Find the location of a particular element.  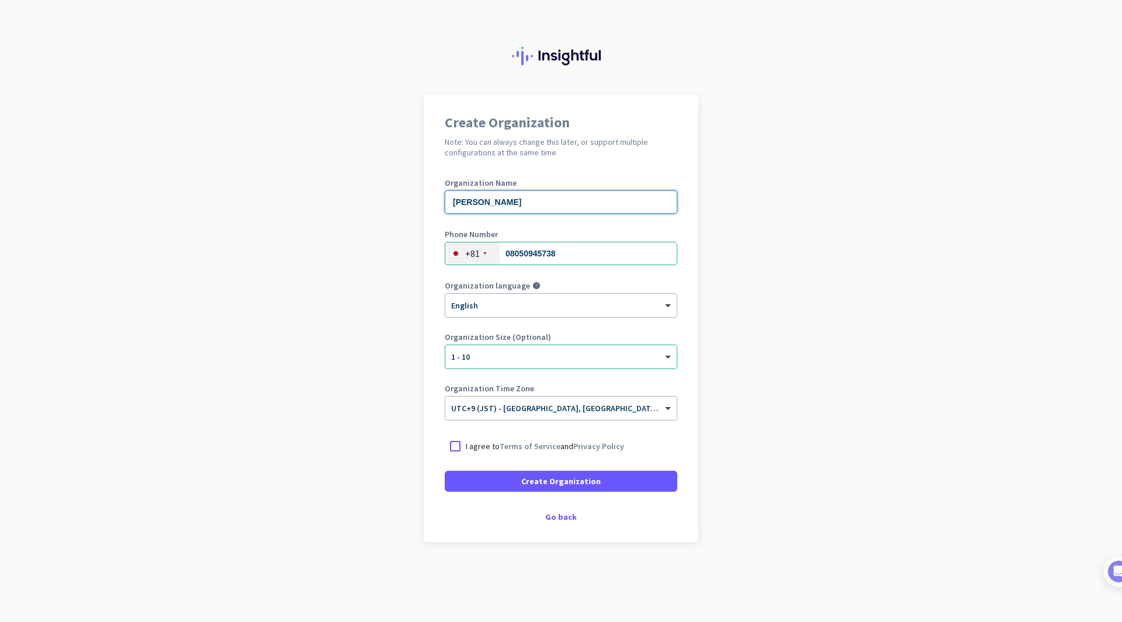

label: Organization Size (Optional) is located at coordinates (561, 337).